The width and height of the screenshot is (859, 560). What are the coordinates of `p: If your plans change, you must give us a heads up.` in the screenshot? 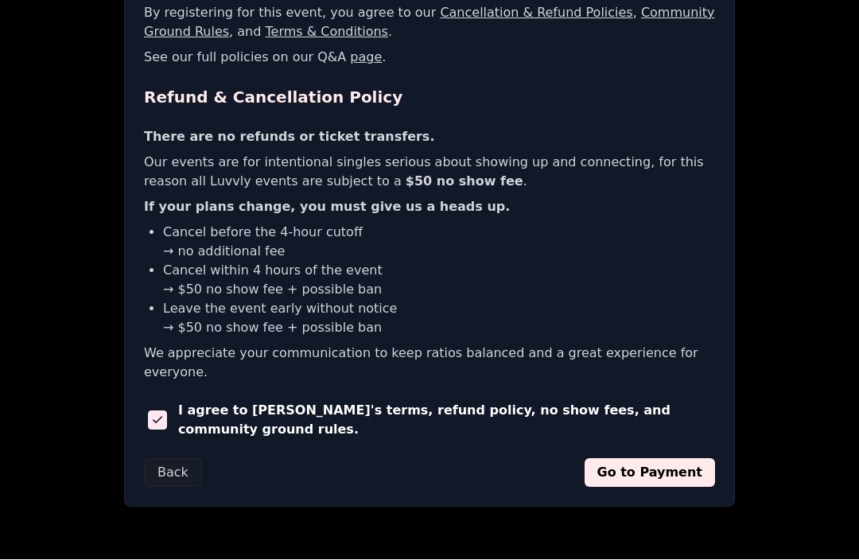 It's located at (429, 208).